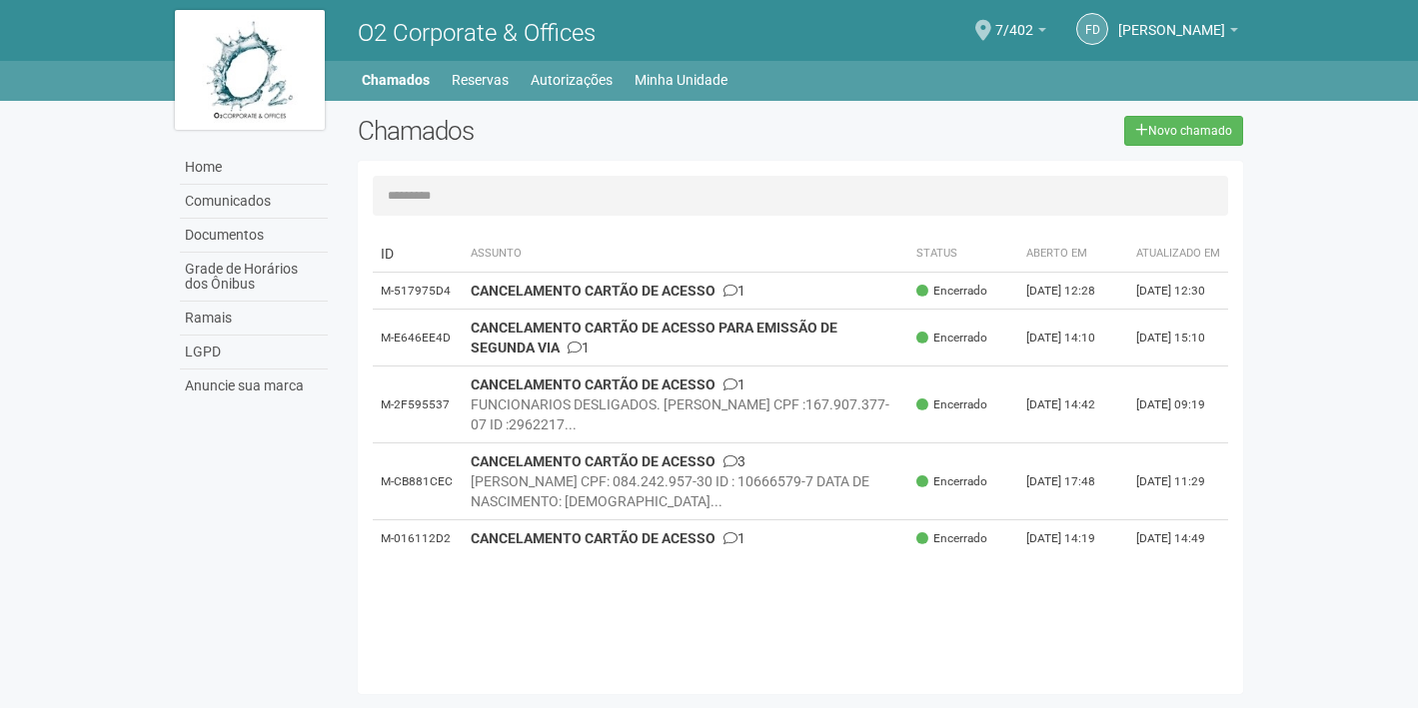 This screenshot has height=708, width=1418. I want to click on th: Assunto, so click(685, 254).